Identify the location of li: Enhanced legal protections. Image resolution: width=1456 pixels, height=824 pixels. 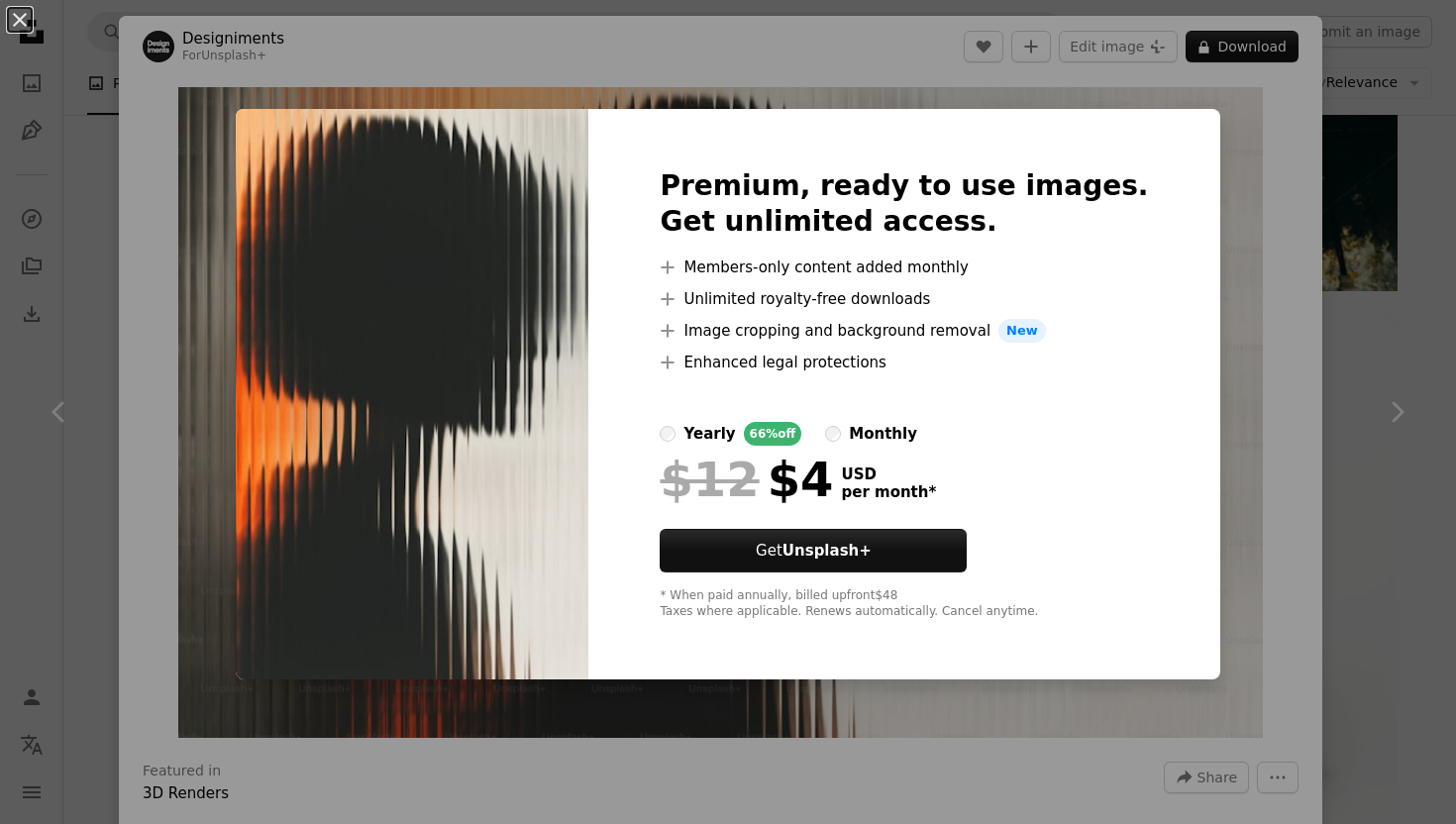
(903, 362).